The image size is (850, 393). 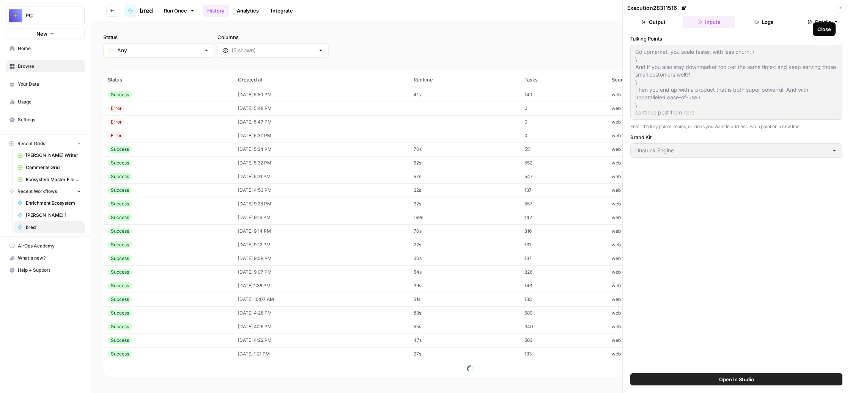 I want to click on span: Your Data, so click(x=49, y=84).